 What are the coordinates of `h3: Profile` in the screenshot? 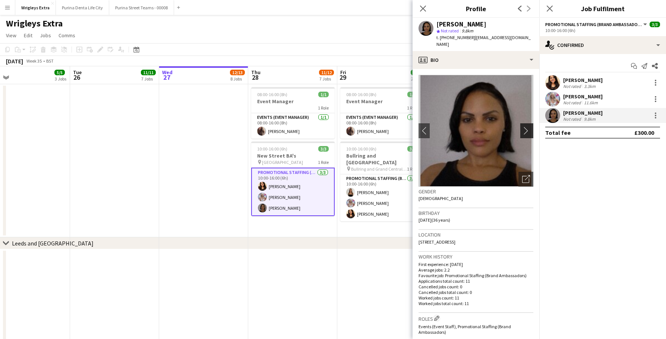 It's located at (476, 9).